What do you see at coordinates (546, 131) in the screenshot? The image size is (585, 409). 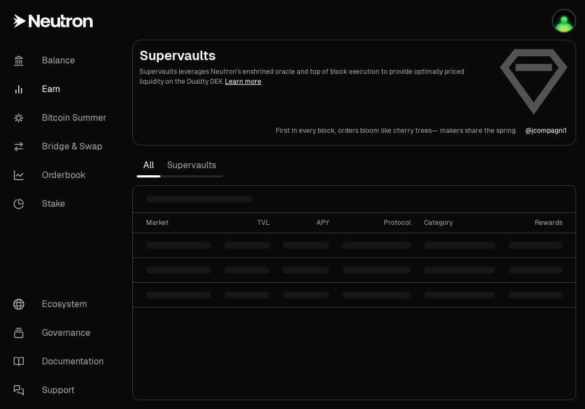 I see `a: @jcompagni1` at bounding box center [546, 131].